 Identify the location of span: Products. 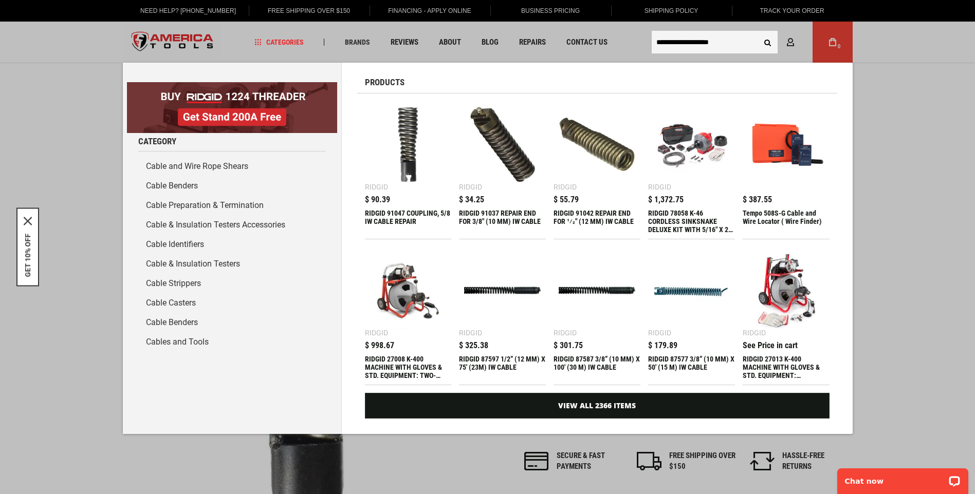
(384, 82).